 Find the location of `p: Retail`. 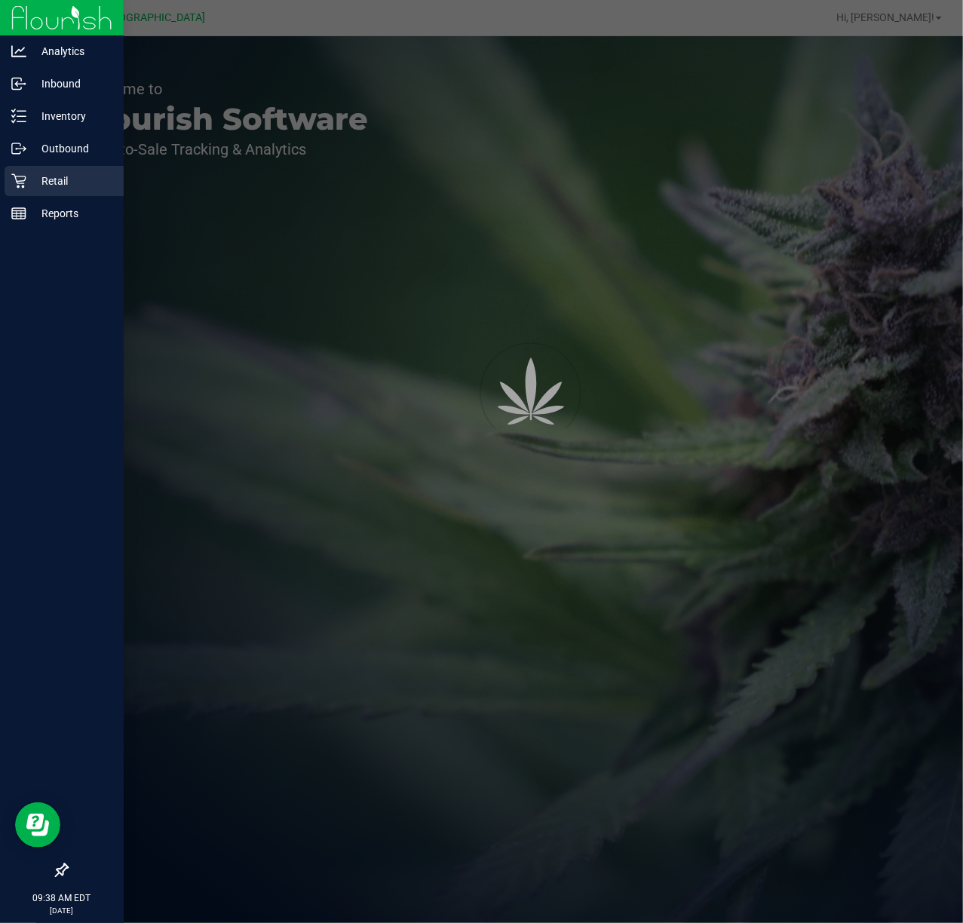

p: Retail is located at coordinates (72, 181).